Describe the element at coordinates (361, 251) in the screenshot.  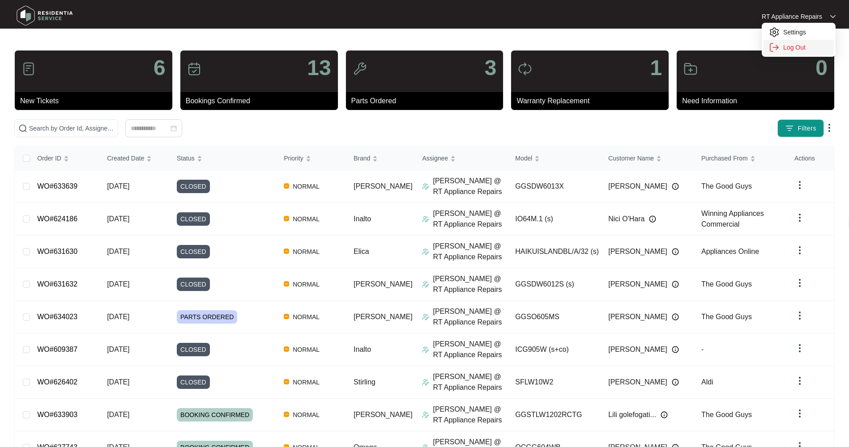
I see `span: Elica` at that location.